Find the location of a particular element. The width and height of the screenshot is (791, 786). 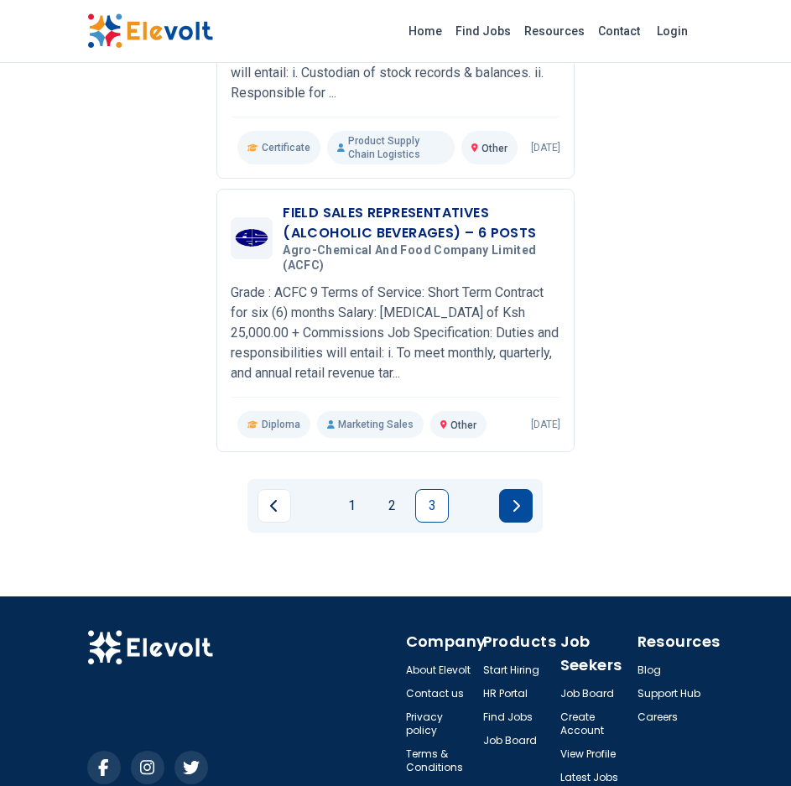

a: Login is located at coordinates (672, 31).